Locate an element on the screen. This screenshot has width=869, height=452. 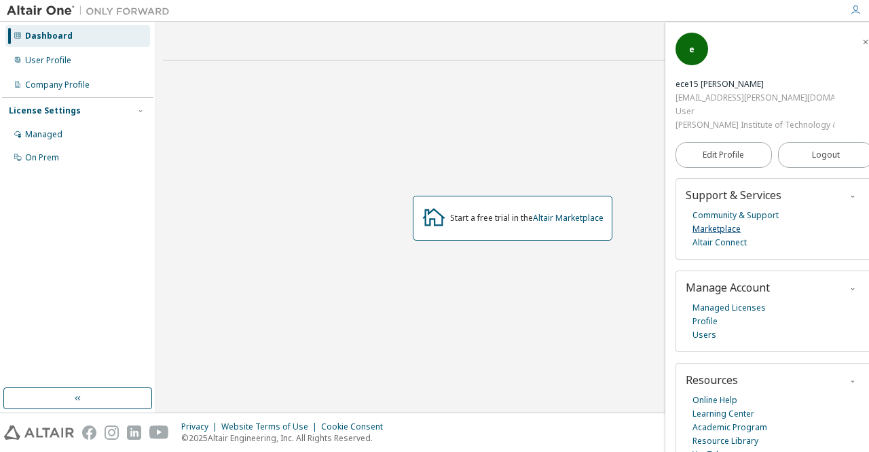
a: Resource Library is located at coordinates (725, 441).